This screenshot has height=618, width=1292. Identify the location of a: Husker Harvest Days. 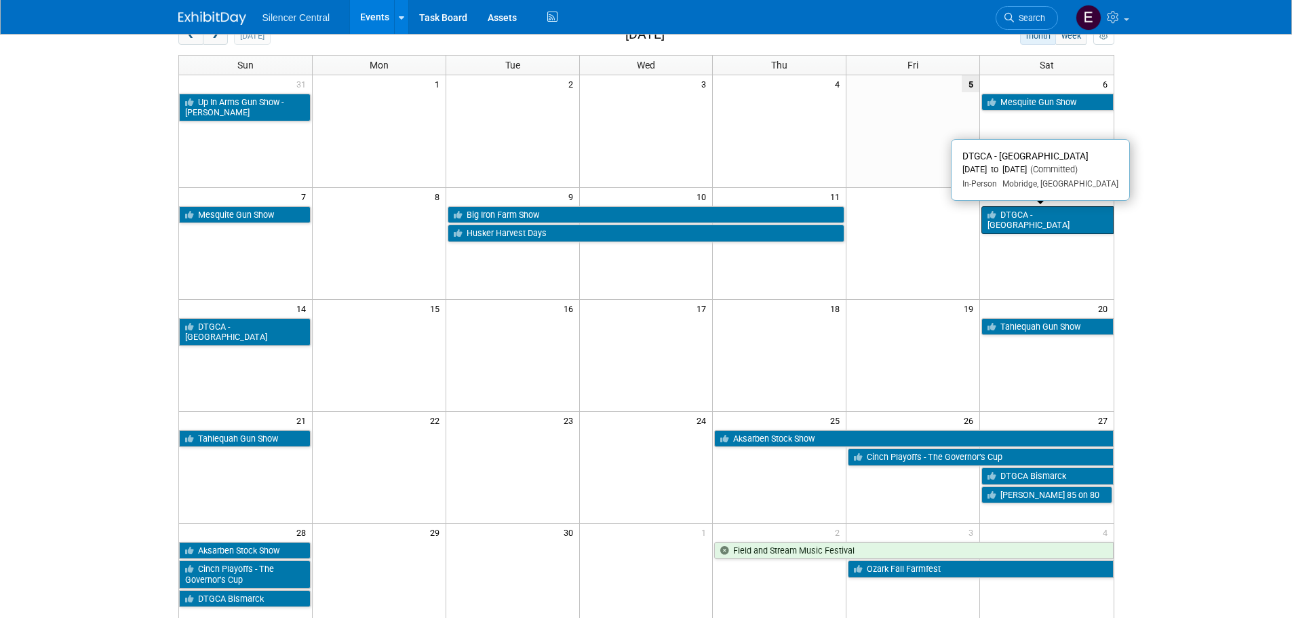
(646, 233).